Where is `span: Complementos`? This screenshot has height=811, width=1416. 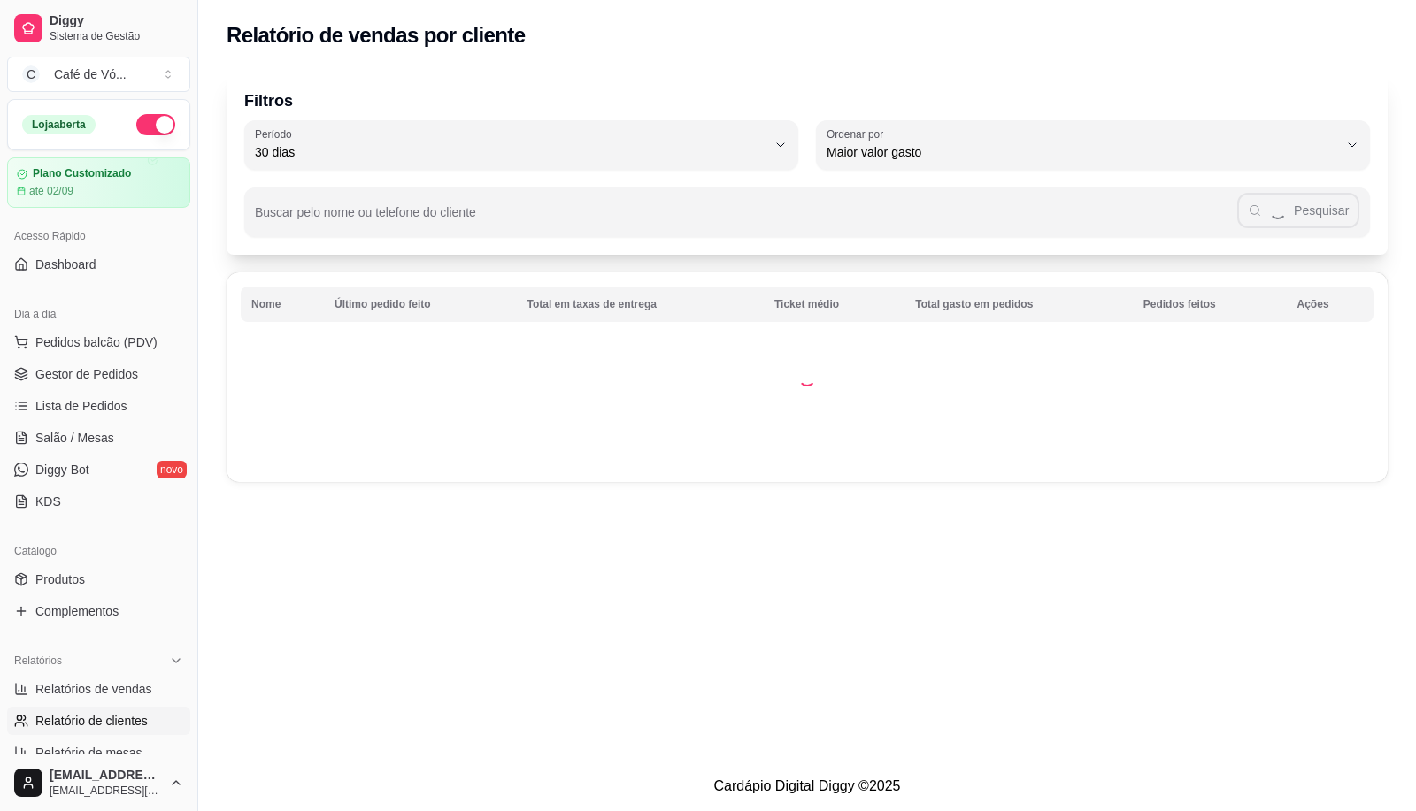 span: Complementos is located at coordinates (77, 611).